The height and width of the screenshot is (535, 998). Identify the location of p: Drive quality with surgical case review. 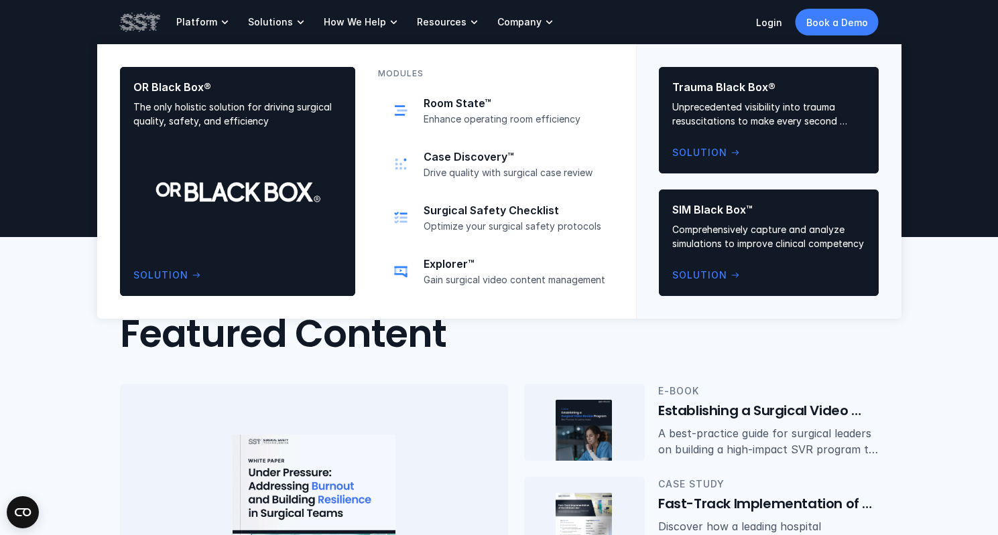
(514, 173).